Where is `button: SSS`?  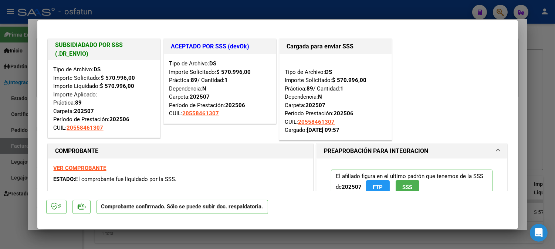 button: SSS is located at coordinates (407, 187).